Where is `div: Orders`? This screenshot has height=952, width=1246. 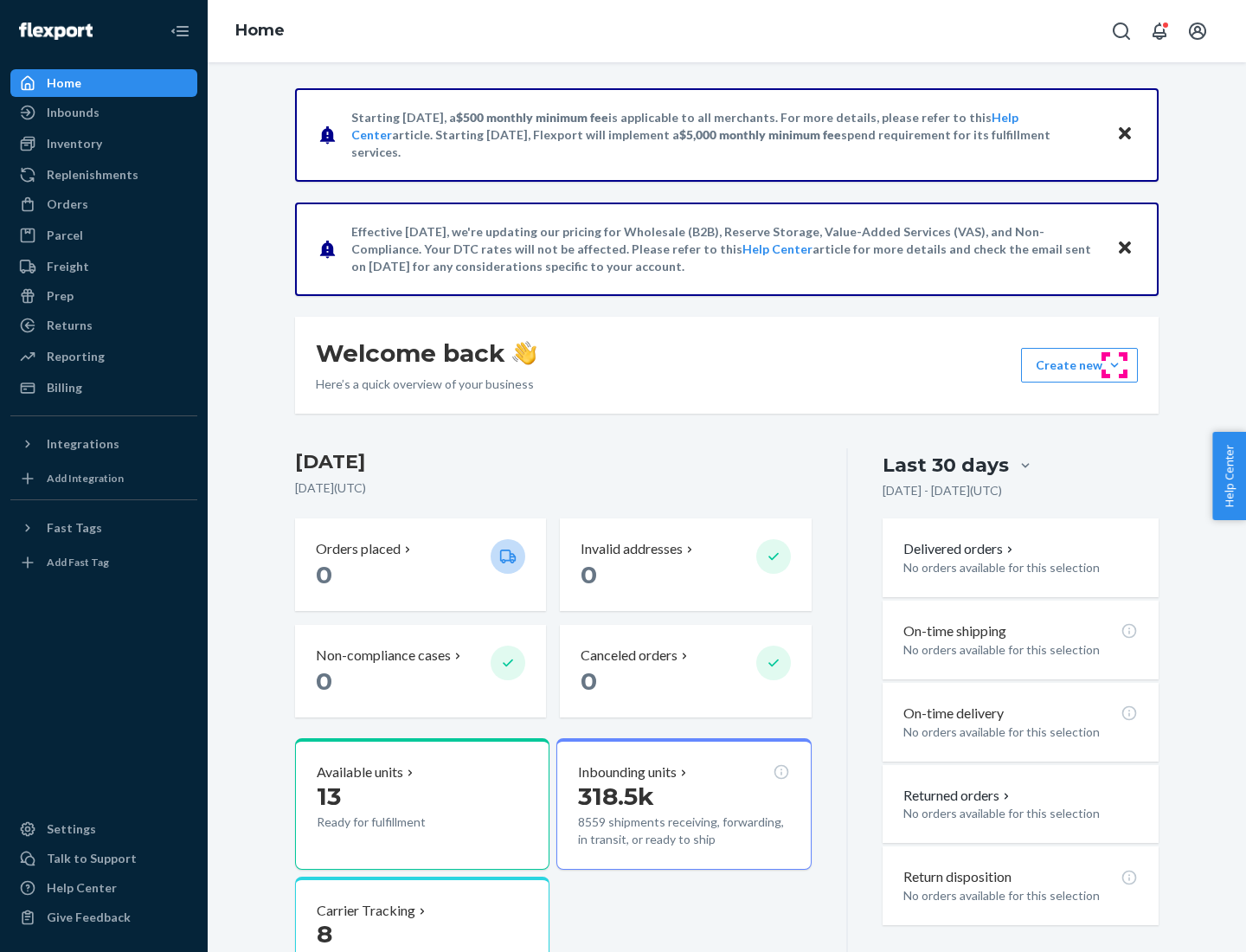
div: Orders is located at coordinates (68, 204).